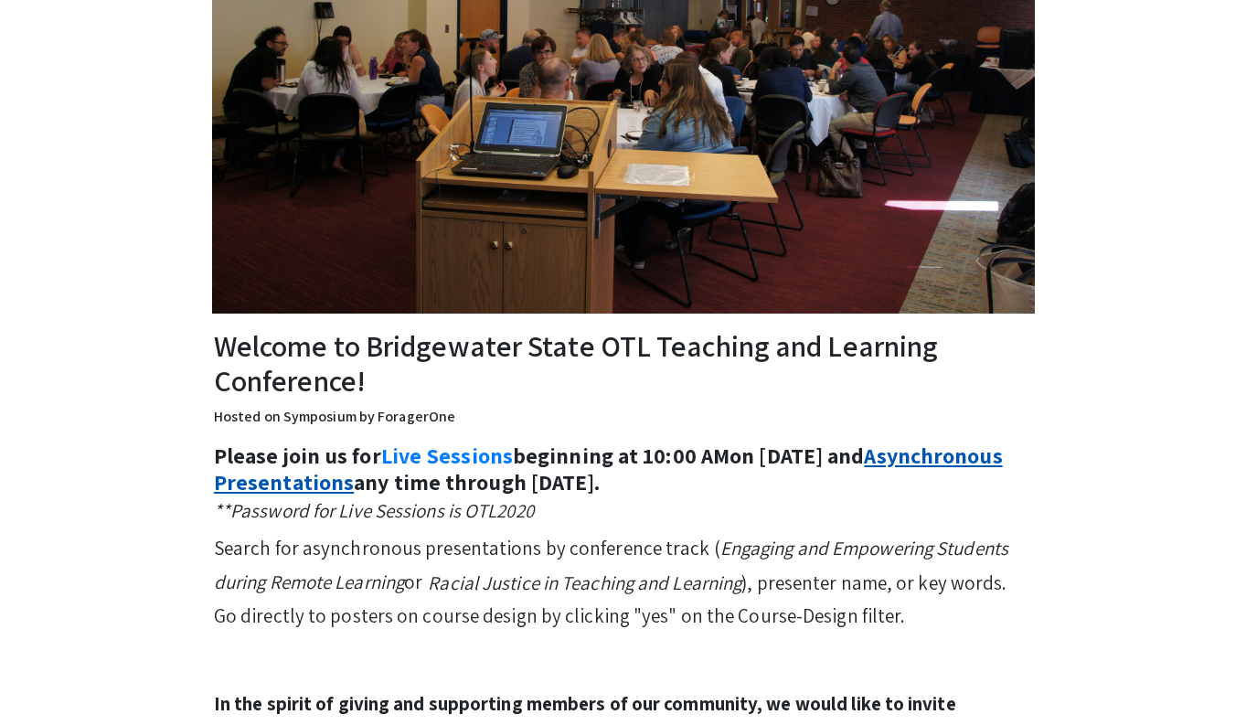  What do you see at coordinates (584, 582) in the screenshot?
I see `em: Racial Justice in Teaching and Learning` at bounding box center [584, 582].